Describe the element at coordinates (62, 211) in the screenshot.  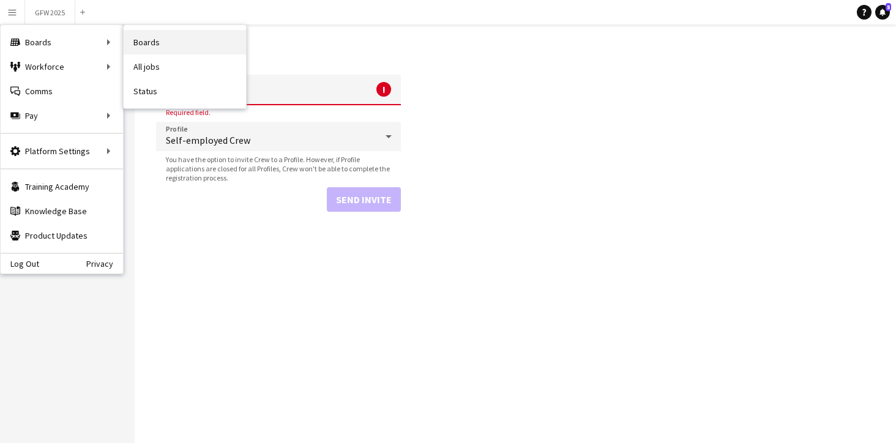
I see `a: Knowledge Base` at that location.